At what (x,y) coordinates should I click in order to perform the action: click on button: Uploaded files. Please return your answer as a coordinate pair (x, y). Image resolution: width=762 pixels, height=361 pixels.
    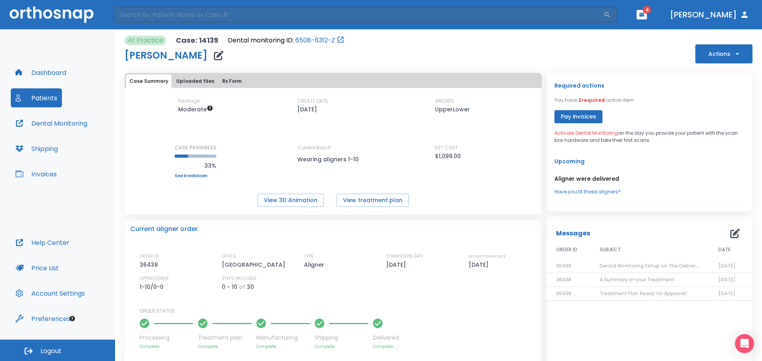
    Looking at the image, I should click on (195, 81).